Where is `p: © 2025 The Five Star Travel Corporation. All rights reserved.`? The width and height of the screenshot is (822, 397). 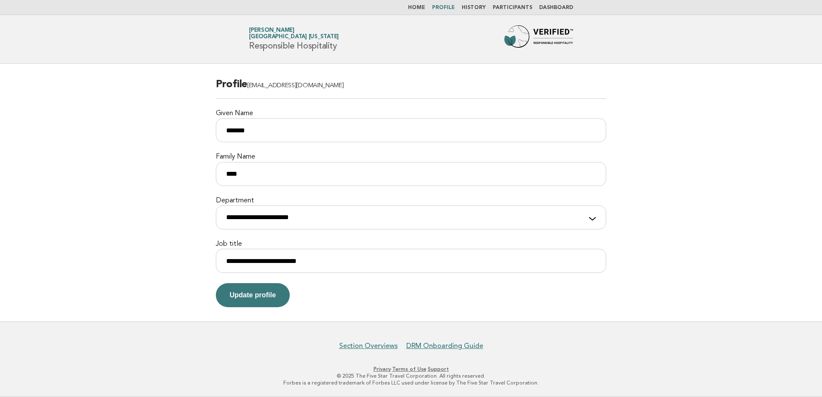
p: © 2025 The Five Star Travel Corporation. All rights reserved. is located at coordinates (411, 376).